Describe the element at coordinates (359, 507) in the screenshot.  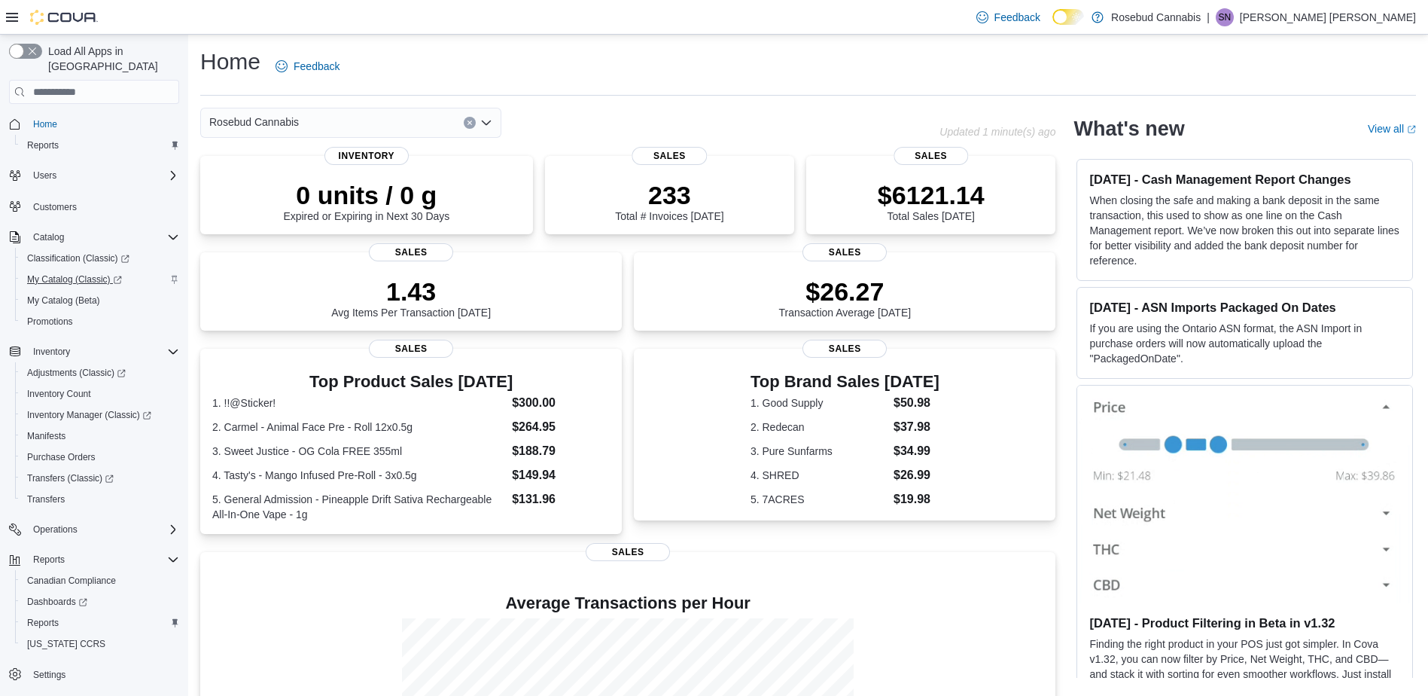
I see `dt: 5. General Admission - Pineapple Drift Sativa Rechargeable All-In-One Vape - 1g` at that location.